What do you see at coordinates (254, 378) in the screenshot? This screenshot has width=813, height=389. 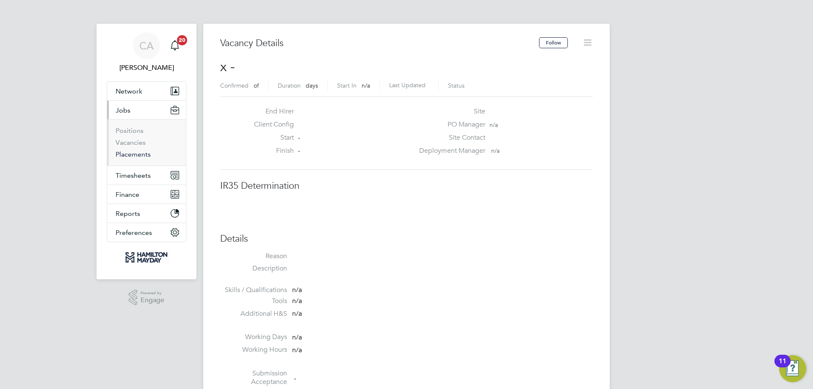 I see `label: Submission Acceptance` at bounding box center [254, 378].